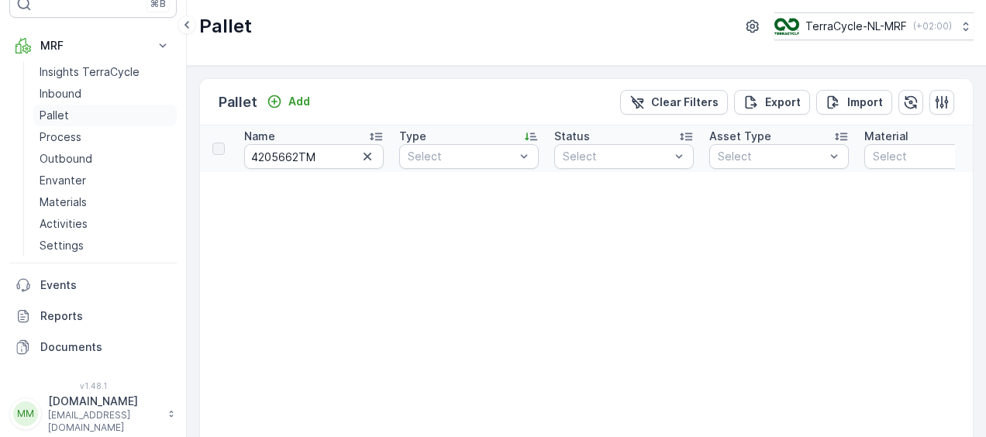 This screenshot has height=437, width=986. I want to click on span: Asset Type :, so click(47, 363).